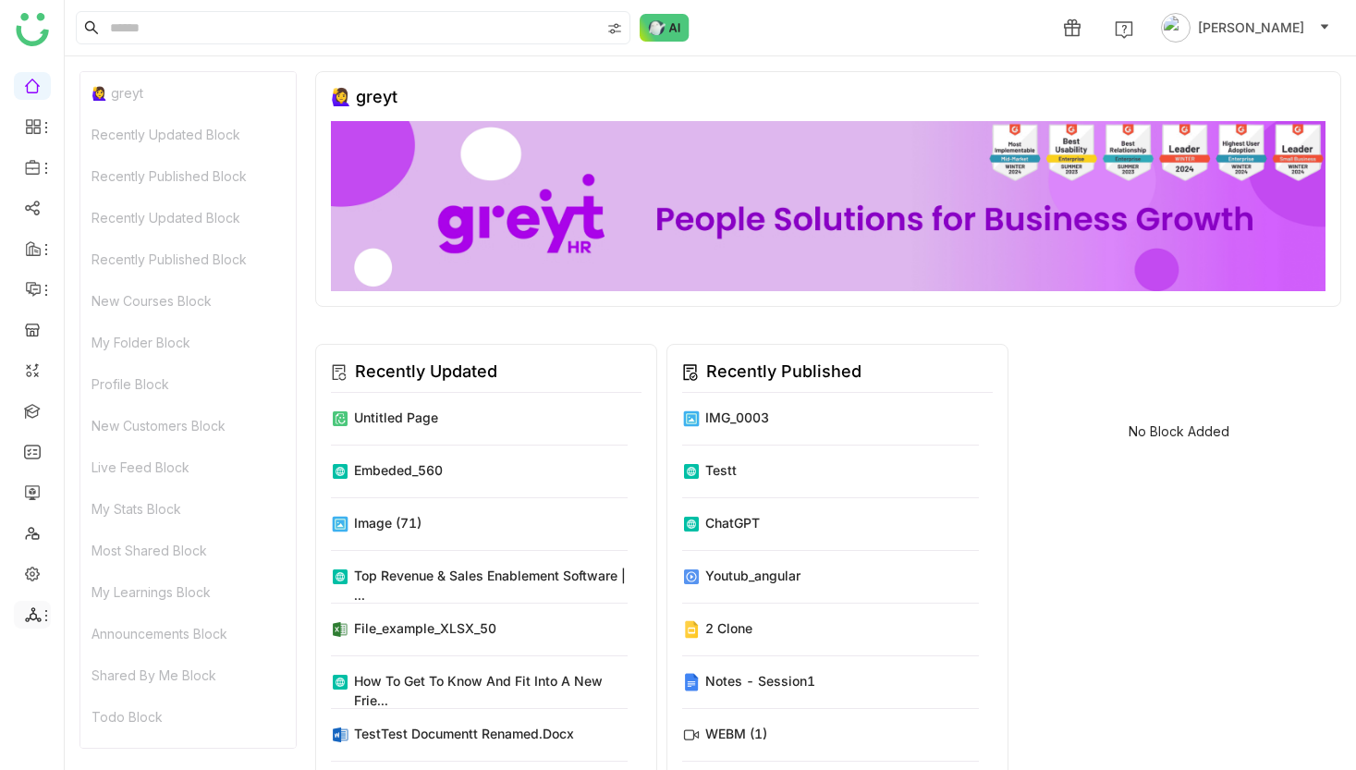  I want to click on img: search-type.svg, so click(615, 29).